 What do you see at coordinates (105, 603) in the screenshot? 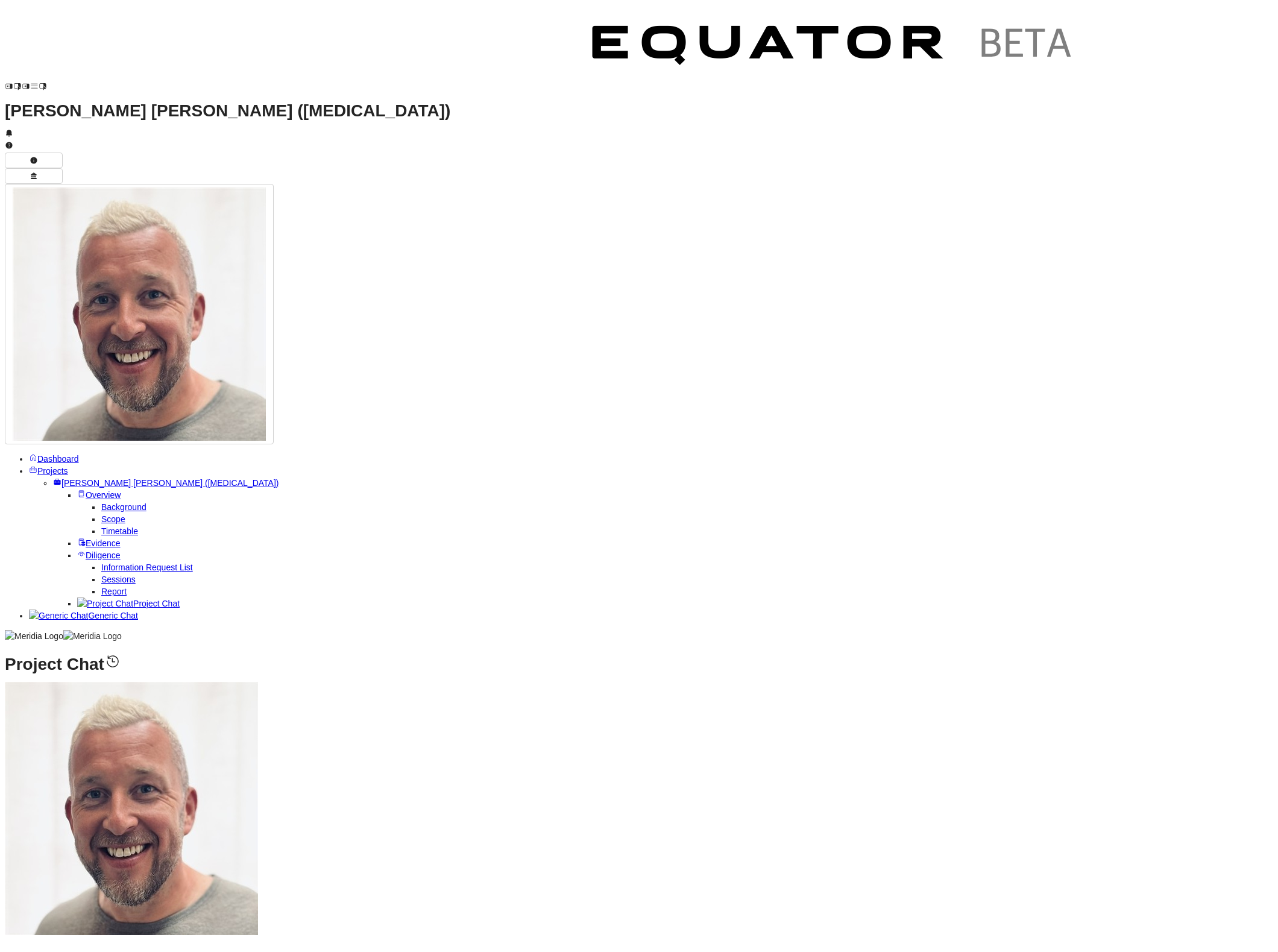
I see `img: Project Chat` at bounding box center [105, 603].